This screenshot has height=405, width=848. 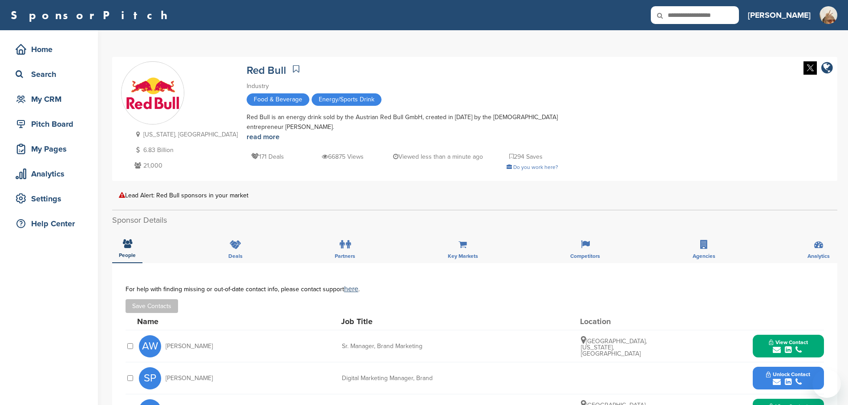 What do you see at coordinates (438, 157) in the screenshot?
I see `p: Viewed less than a minute ago` at bounding box center [438, 157].